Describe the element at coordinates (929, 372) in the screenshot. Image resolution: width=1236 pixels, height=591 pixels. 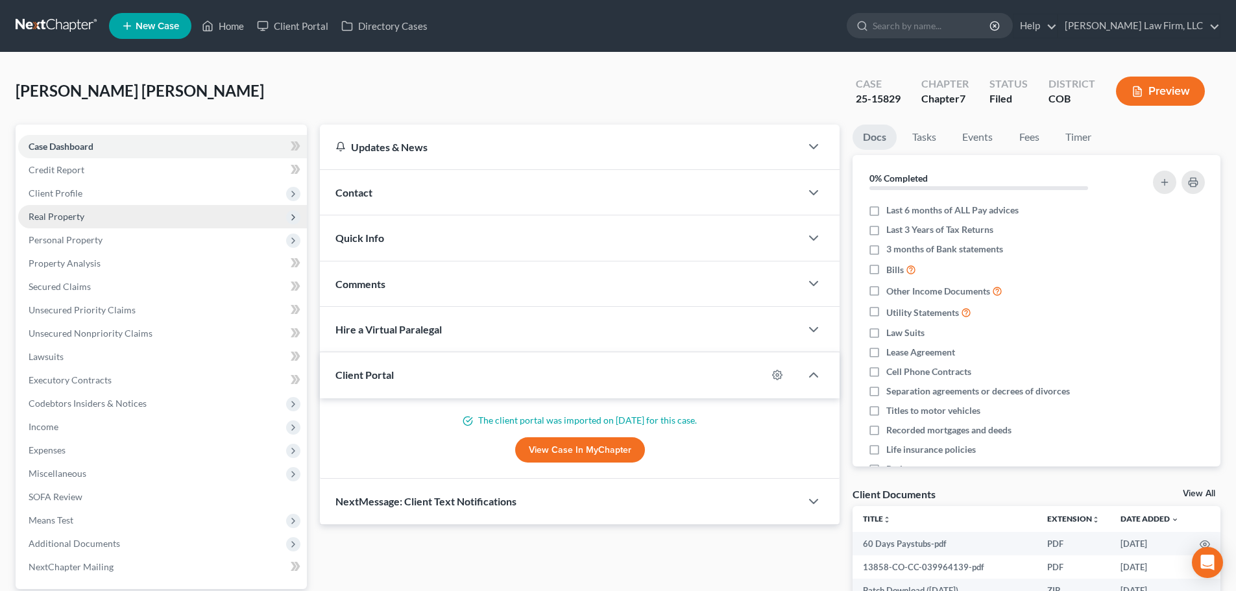
I see `span: Cell Phone Contracts` at that location.